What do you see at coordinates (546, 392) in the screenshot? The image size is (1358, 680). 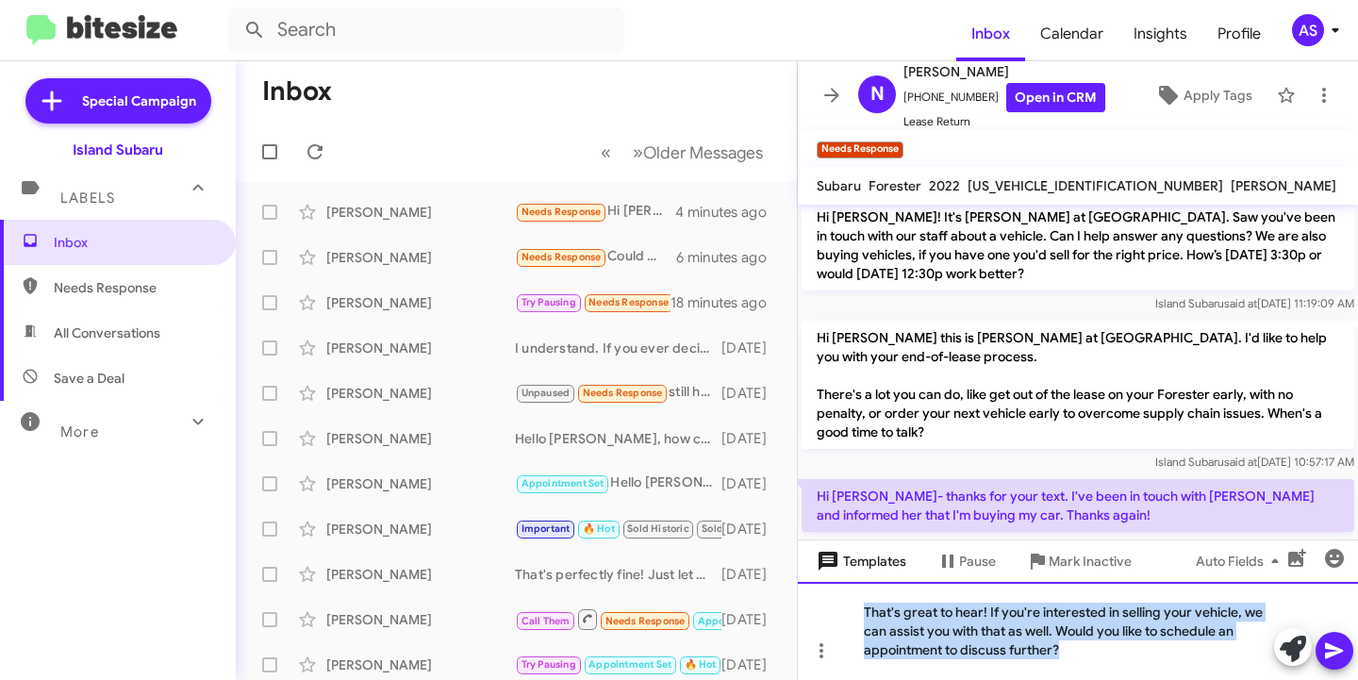 I see `span: Unpaused` at bounding box center [546, 392].